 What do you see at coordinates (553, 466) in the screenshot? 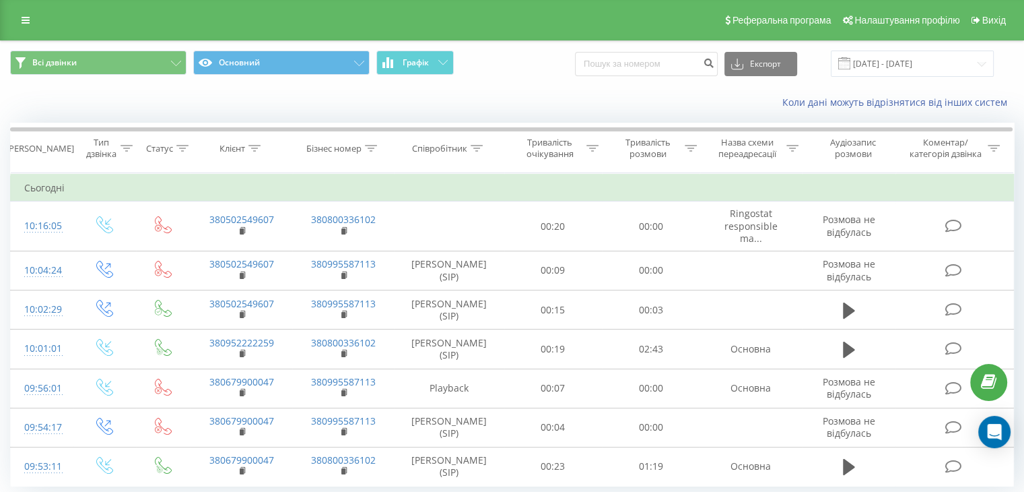
I see `td: 00:23` at bounding box center [553, 466].